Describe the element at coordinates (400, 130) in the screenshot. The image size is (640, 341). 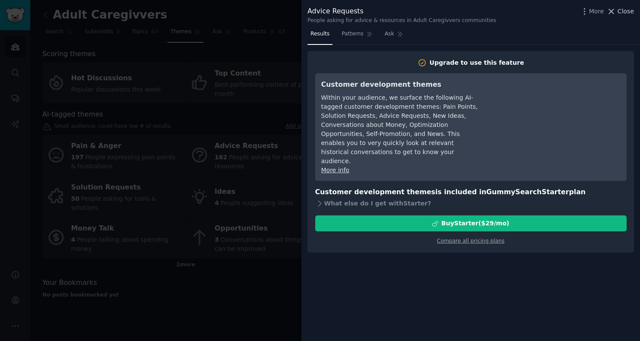
I see `div: Within your audience, we surface the following AI-tagged customer development themes: Pain Points...` at that location.